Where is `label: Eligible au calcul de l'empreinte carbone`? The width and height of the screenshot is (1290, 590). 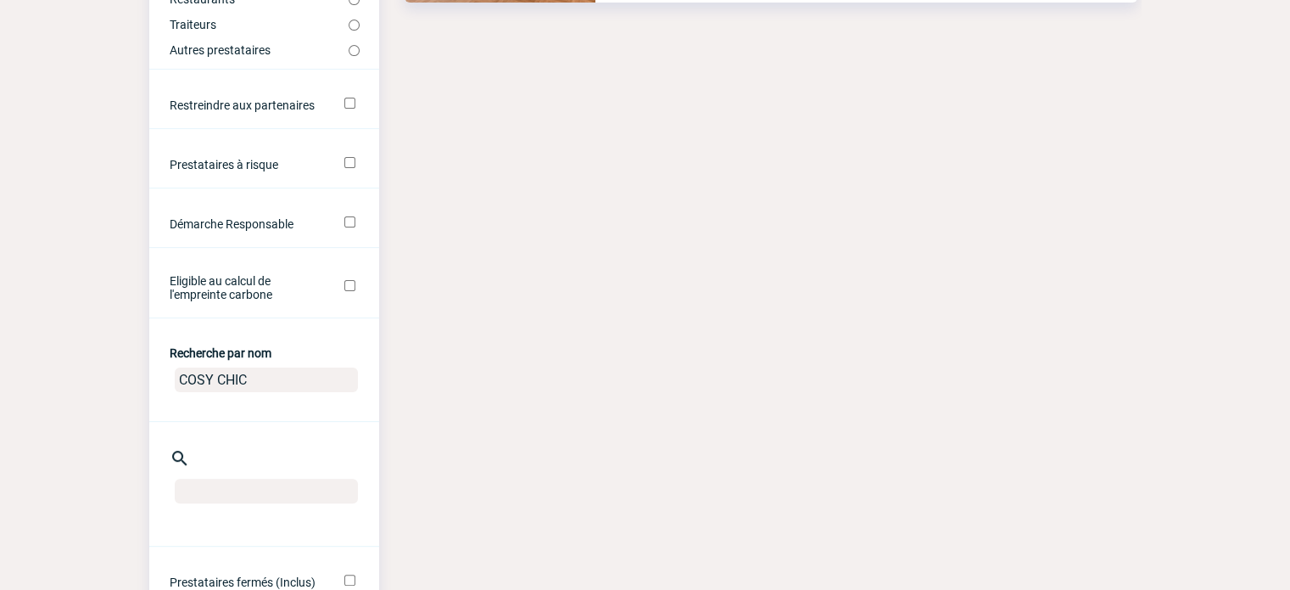
label: Eligible au calcul de l'empreinte carbone is located at coordinates (245, 288).